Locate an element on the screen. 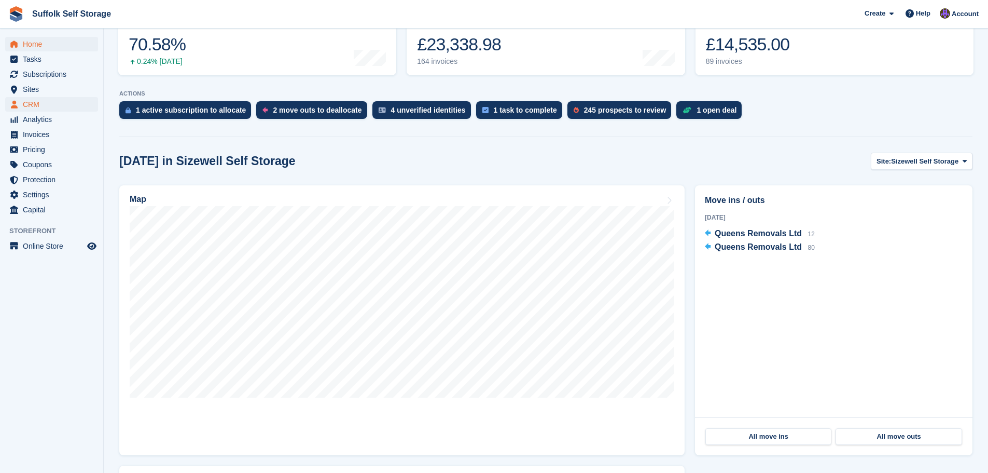 The height and width of the screenshot is (473, 988). h2: Move ins / outs is located at coordinates (834, 200).